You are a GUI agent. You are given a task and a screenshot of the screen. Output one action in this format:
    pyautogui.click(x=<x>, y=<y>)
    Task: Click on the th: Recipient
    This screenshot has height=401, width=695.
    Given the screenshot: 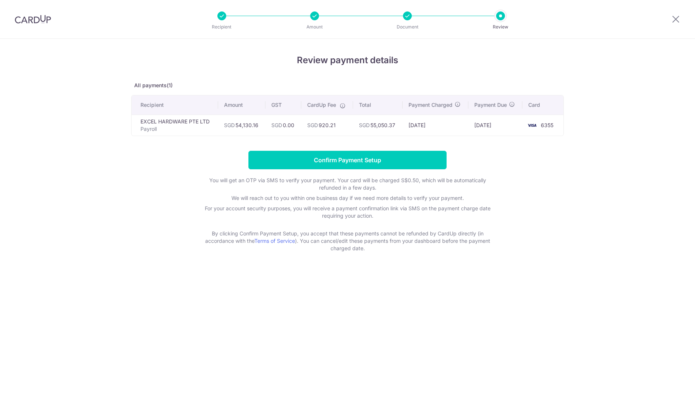 What is the action you would take?
    pyautogui.click(x=175, y=105)
    